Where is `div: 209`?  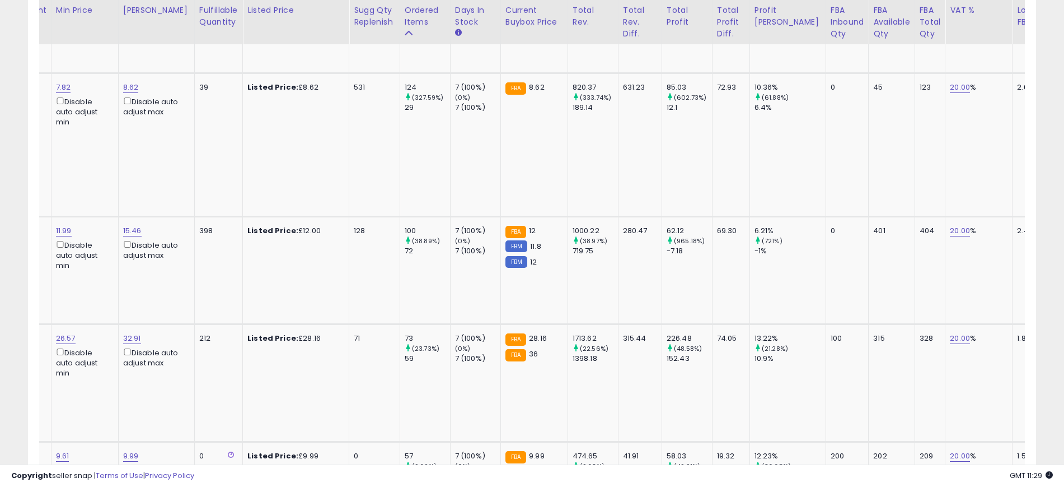 div: 209 is located at coordinates (928, 456).